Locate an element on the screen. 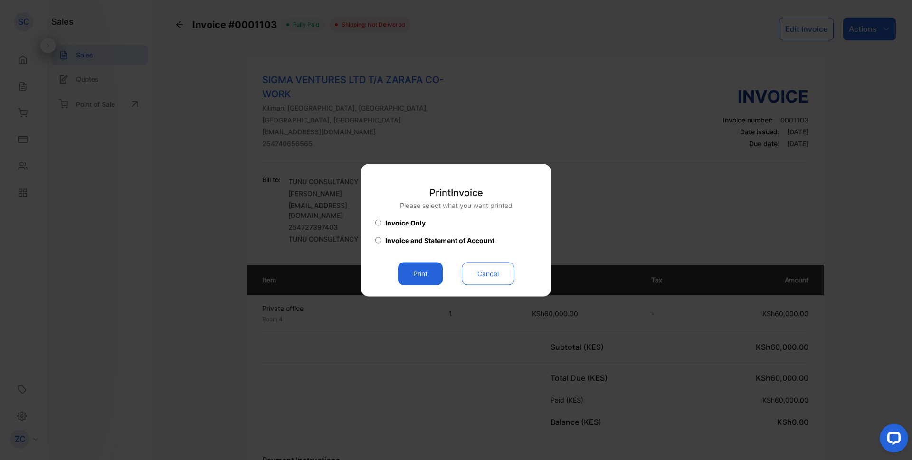 This screenshot has height=460, width=912. span: Invoice Only is located at coordinates (405, 222).